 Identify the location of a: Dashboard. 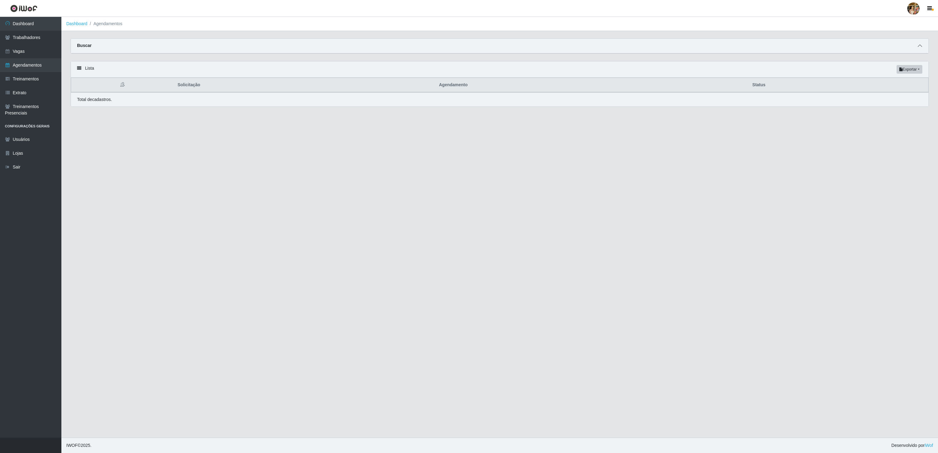
(77, 24).